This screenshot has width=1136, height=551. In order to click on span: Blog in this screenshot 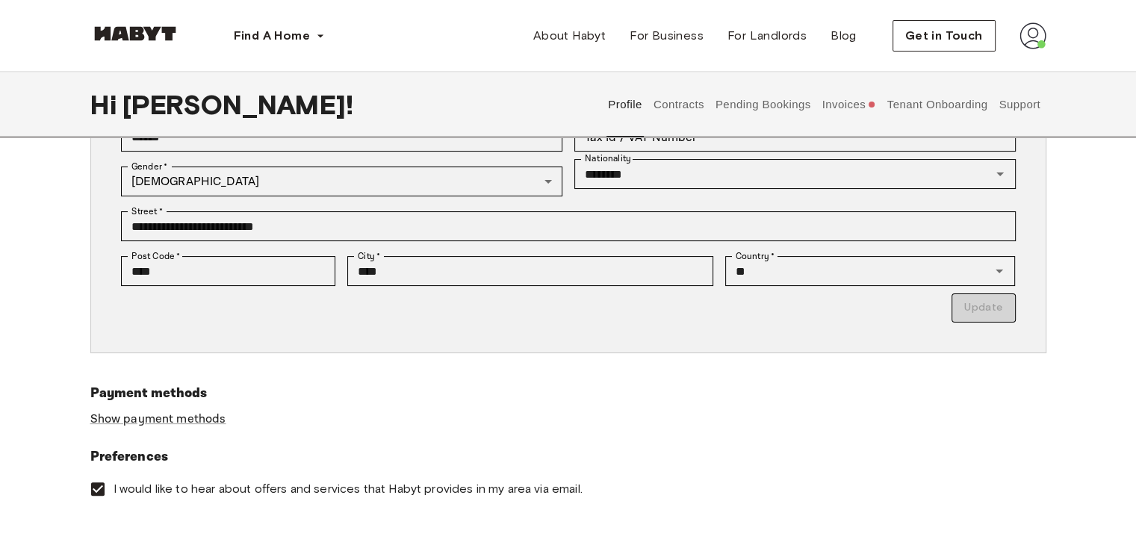, I will do `click(843, 36)`.